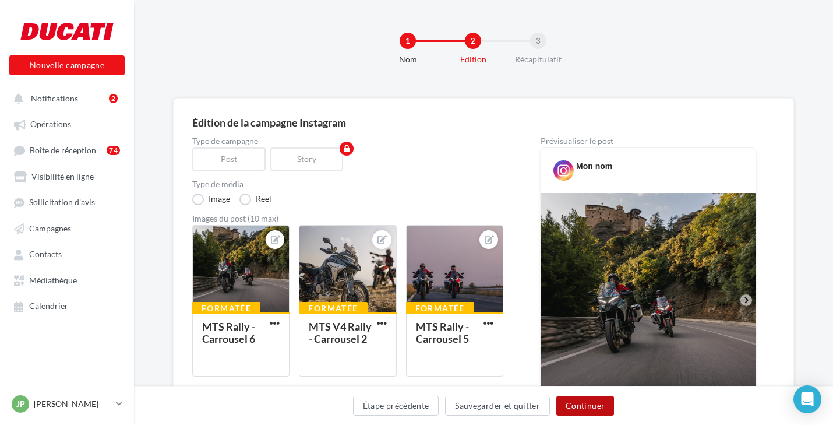  I want to click on label: Reel, so click(255, 199).